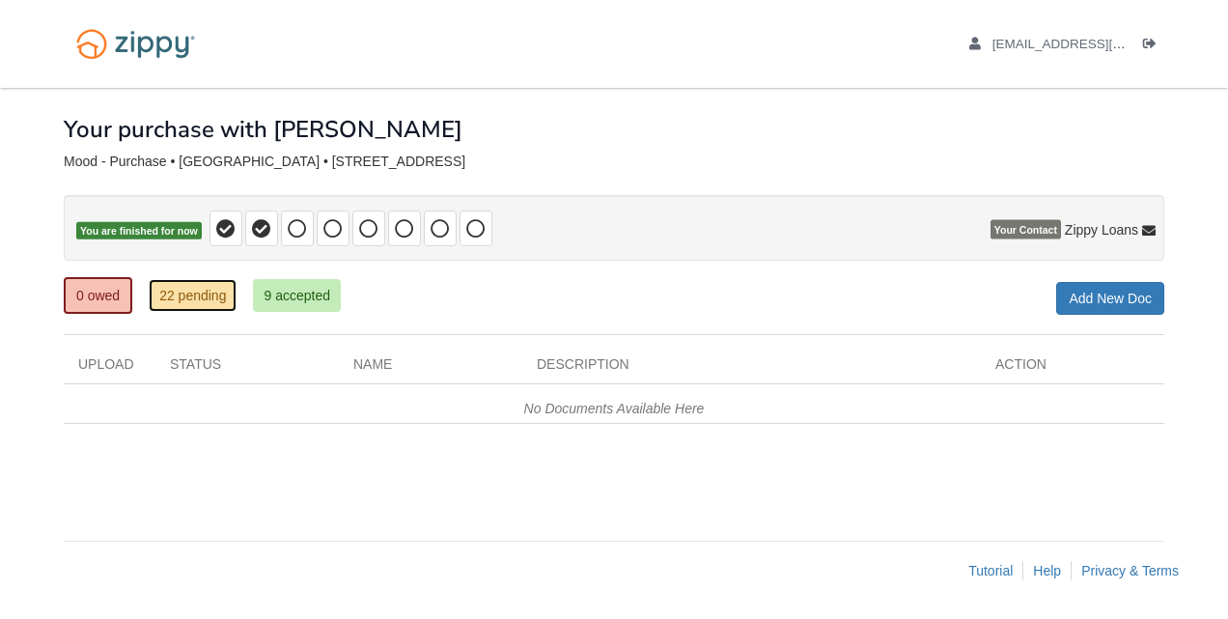 The height and width of the screenshot is (619, 1228). What do you see at coordinates (751, 369) in the screenshot?
I see `div: Description` at bounding box center [751, 369].